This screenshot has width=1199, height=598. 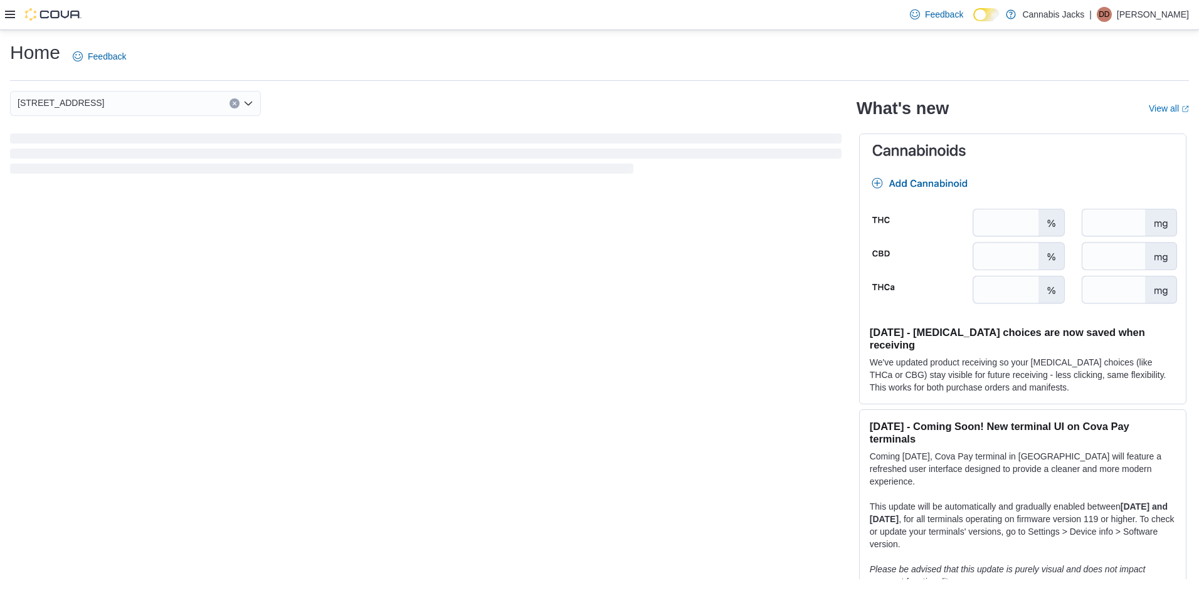 What do you see at coordinates (974, 21) in the screenshot?
I see `span: Dark Mode` at bounding box center [974, 21].